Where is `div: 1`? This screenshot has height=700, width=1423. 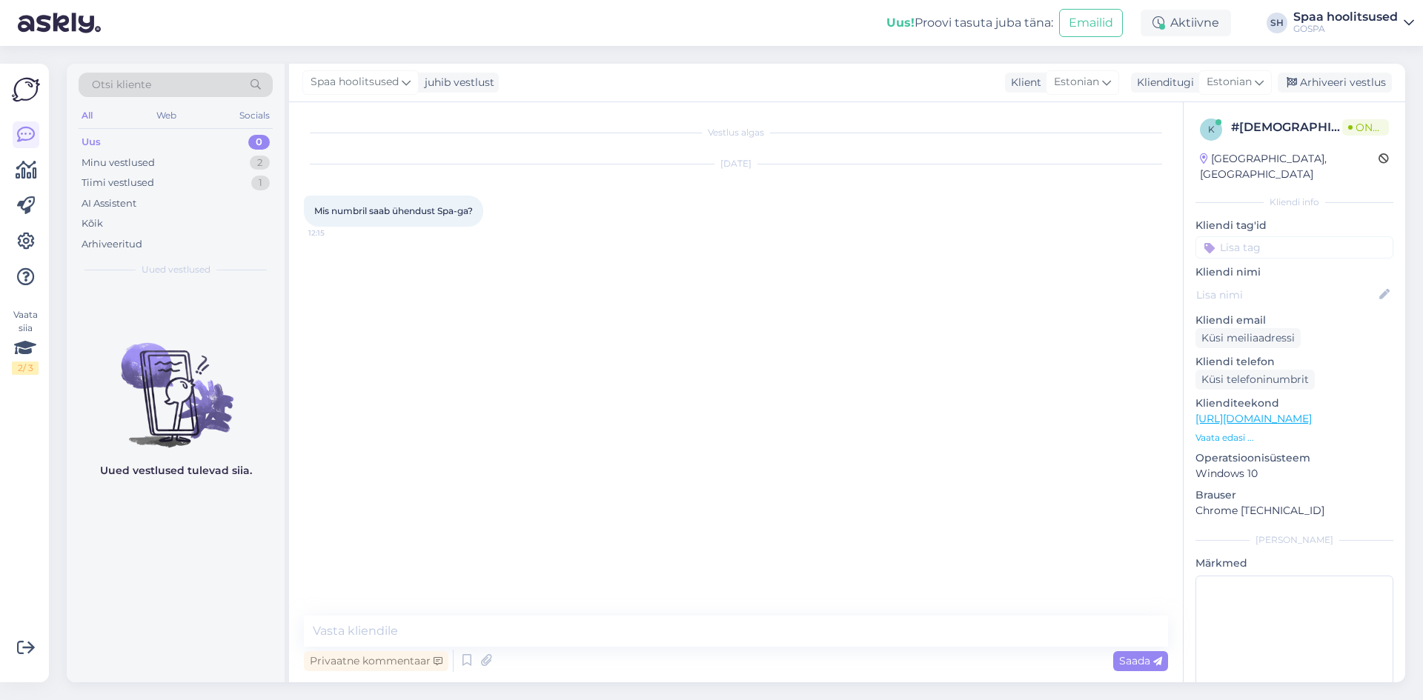
div: 1 is located at coordinates (260, 183).